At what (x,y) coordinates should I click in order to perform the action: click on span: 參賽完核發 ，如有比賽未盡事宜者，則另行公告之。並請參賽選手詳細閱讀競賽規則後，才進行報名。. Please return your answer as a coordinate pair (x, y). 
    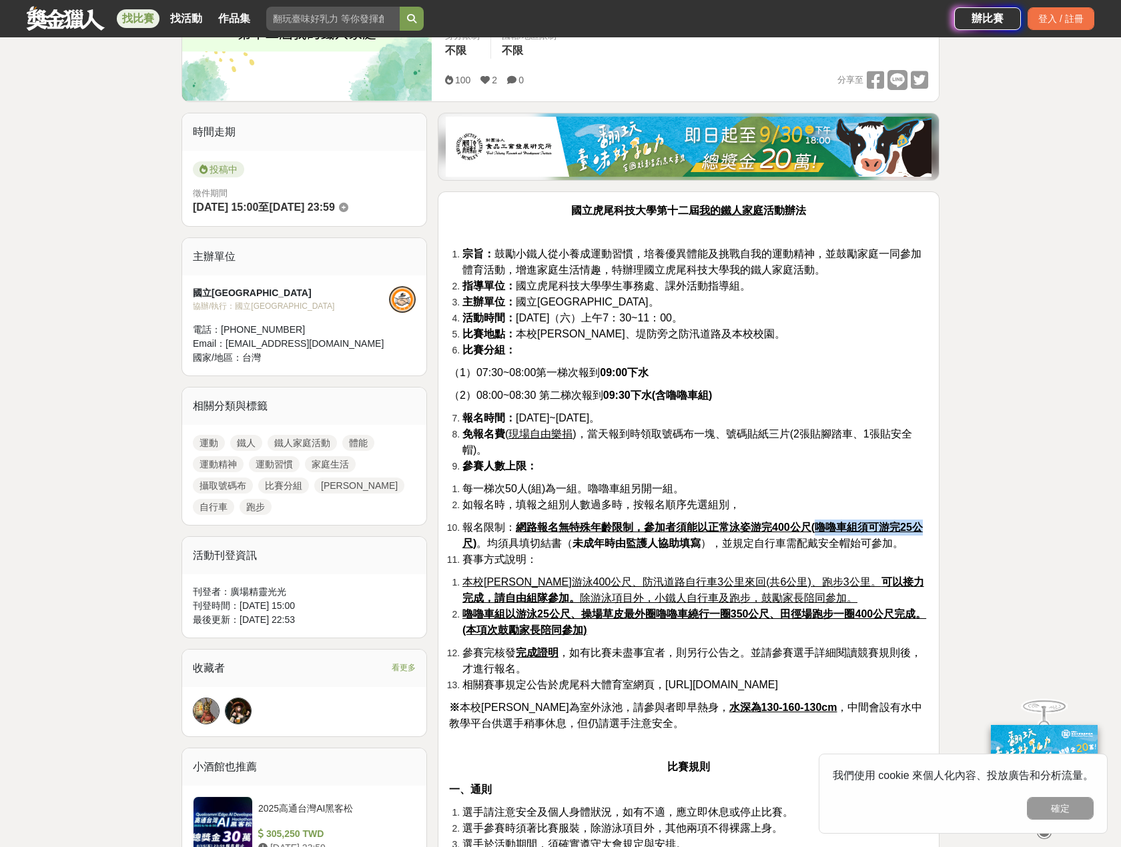
    Looking at the image, I should click on (692, 660).